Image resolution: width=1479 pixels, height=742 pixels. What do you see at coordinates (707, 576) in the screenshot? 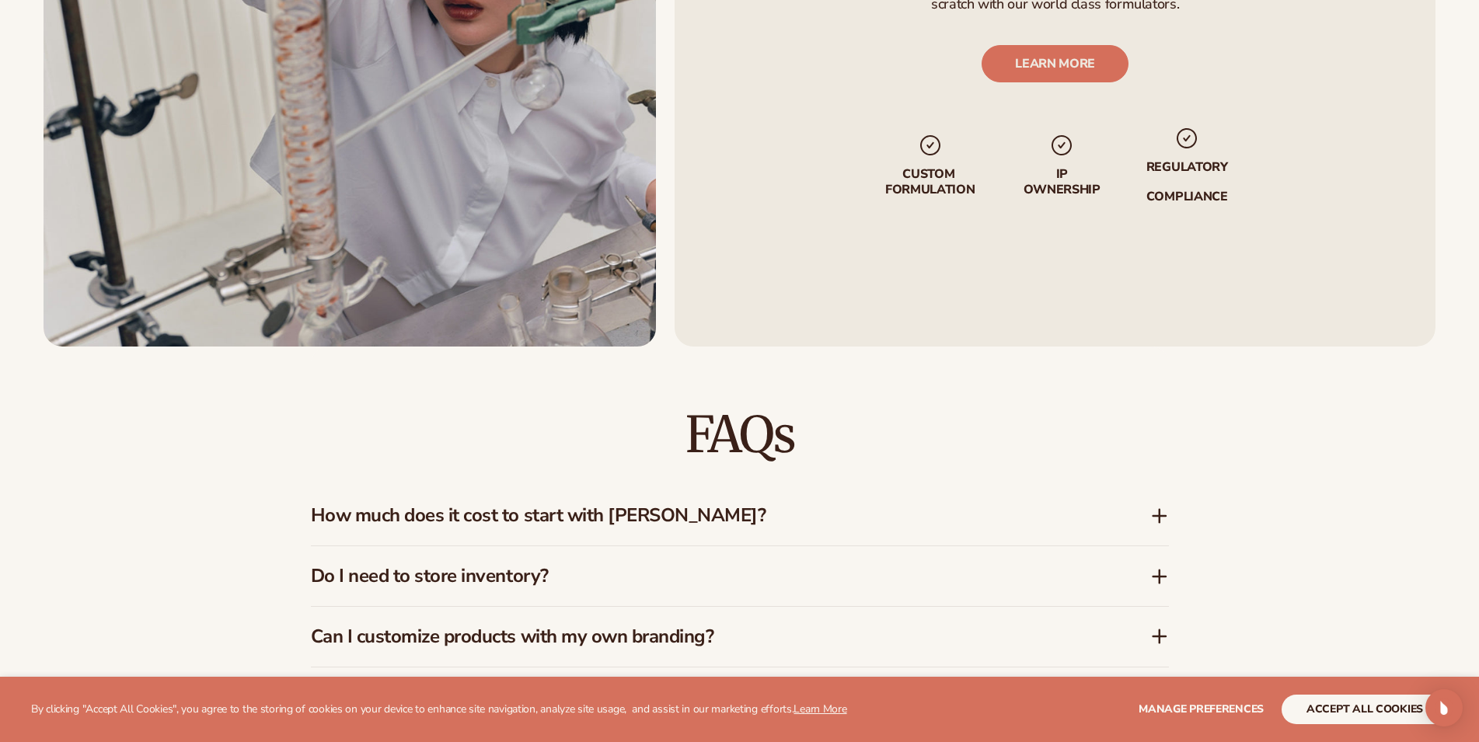
I see `h3: Do I need to store inventory?` at bounding box center [707, 576].